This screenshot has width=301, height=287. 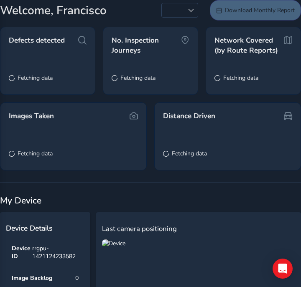 I want to click on span: Network Covered (by Route Reports), so click(x=249, y=45).